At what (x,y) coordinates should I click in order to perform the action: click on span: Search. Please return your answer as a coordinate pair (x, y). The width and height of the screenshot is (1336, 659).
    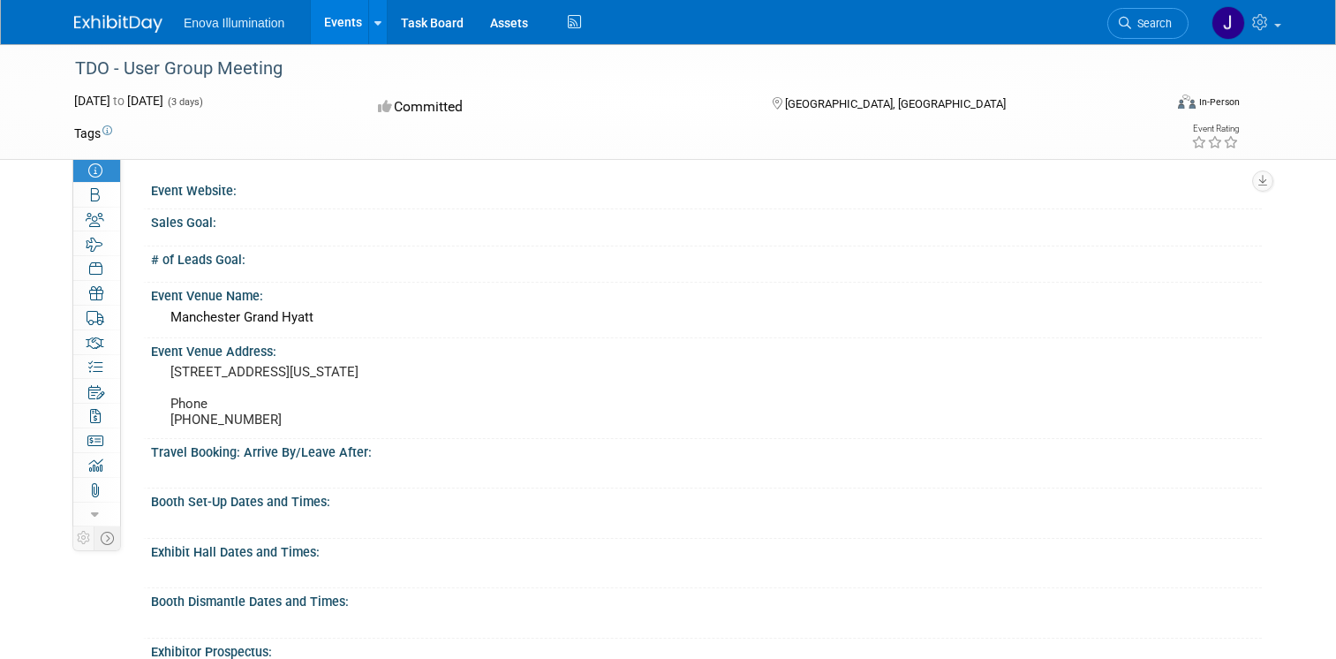
    Looking at the image, I should click on (1152, 23).